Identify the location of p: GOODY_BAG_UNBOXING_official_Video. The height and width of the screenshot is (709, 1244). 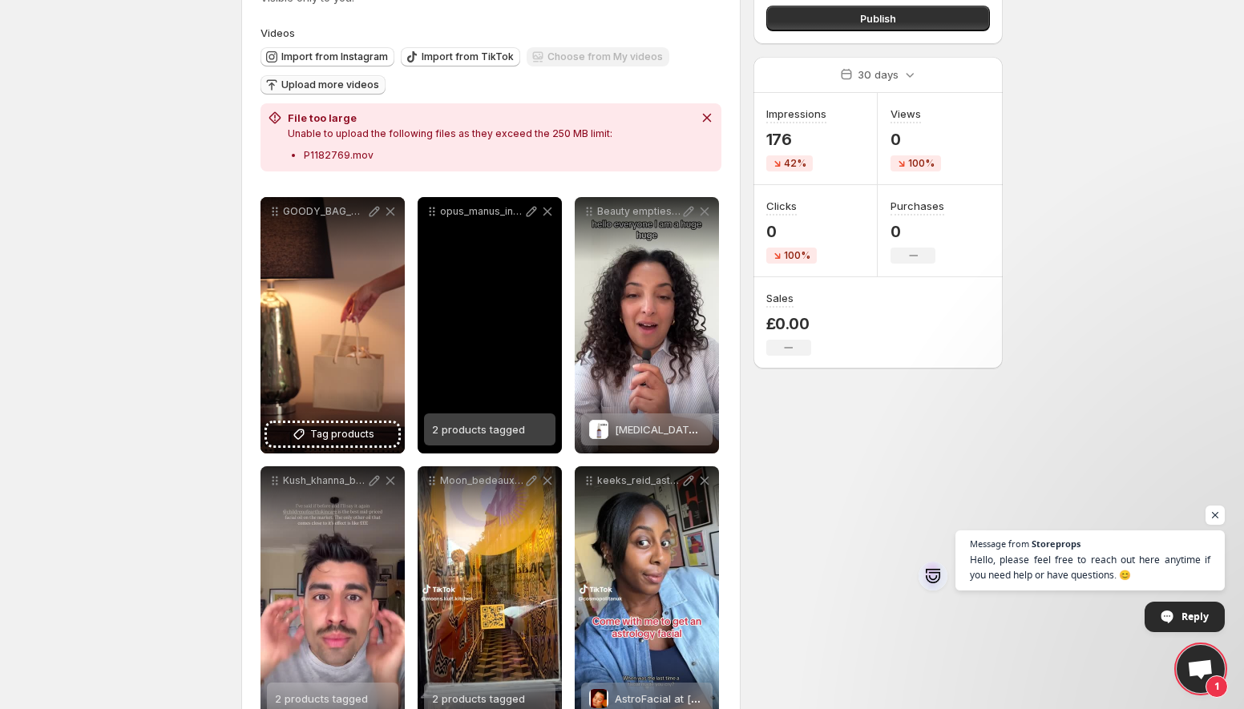
(325, 212).